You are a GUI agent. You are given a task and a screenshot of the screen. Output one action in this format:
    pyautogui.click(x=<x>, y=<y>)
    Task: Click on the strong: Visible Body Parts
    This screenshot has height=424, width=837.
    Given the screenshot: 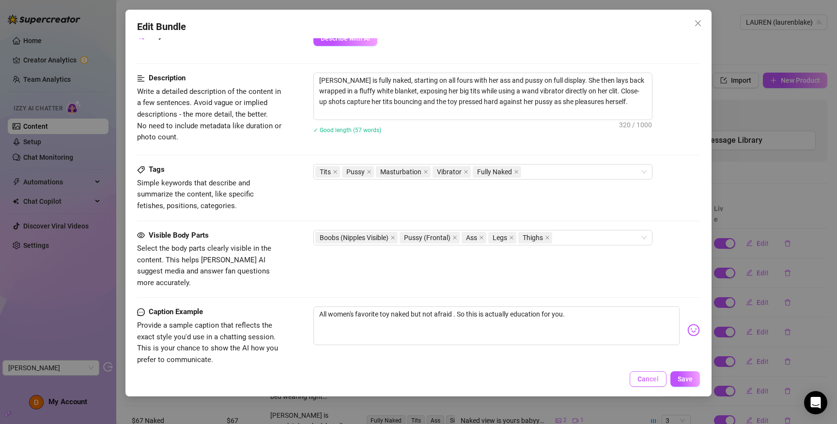 What is the action you would take?
    pyautogui.click(x=179, y=235)
    